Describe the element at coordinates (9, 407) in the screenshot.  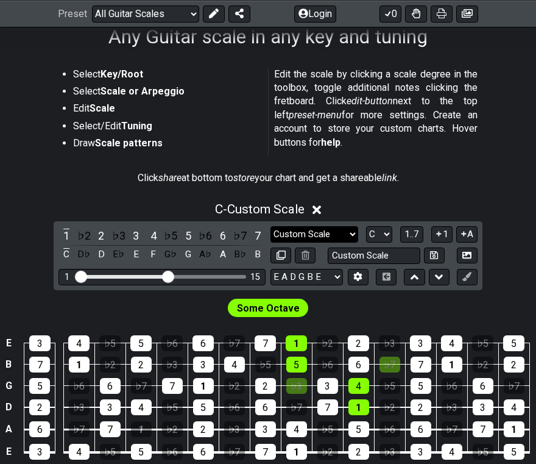
I see `td: D` at that location.